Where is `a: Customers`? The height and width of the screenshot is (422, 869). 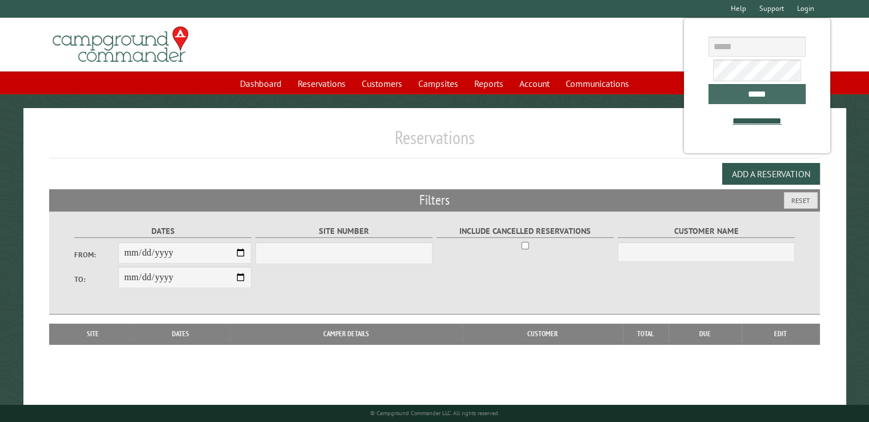 a: Customers is located at coordinates (382, 83).